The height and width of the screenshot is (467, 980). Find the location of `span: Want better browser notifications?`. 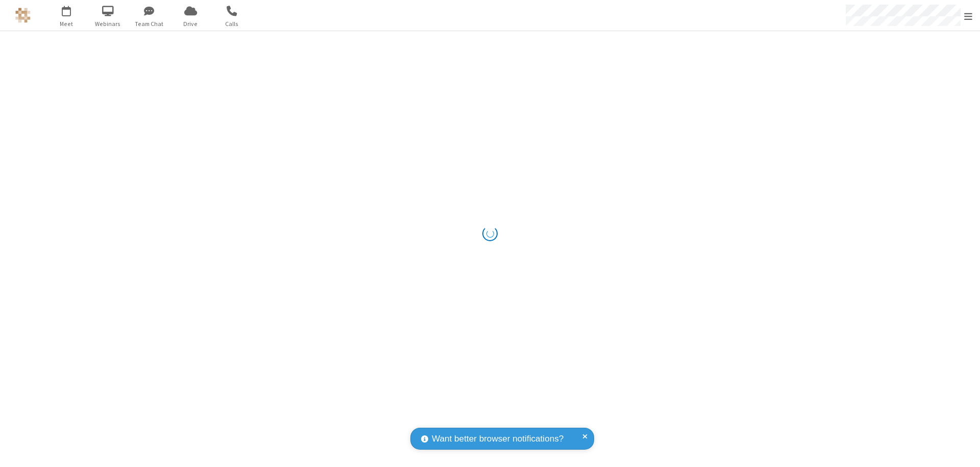

span: Want better browser notifications? is located at coordinates (497, 439).